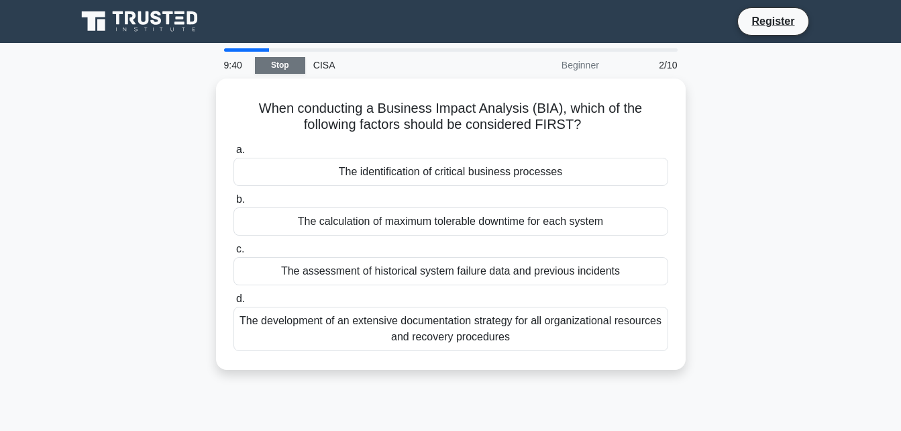  I want to click on div: 9:40, so click(235, 65).